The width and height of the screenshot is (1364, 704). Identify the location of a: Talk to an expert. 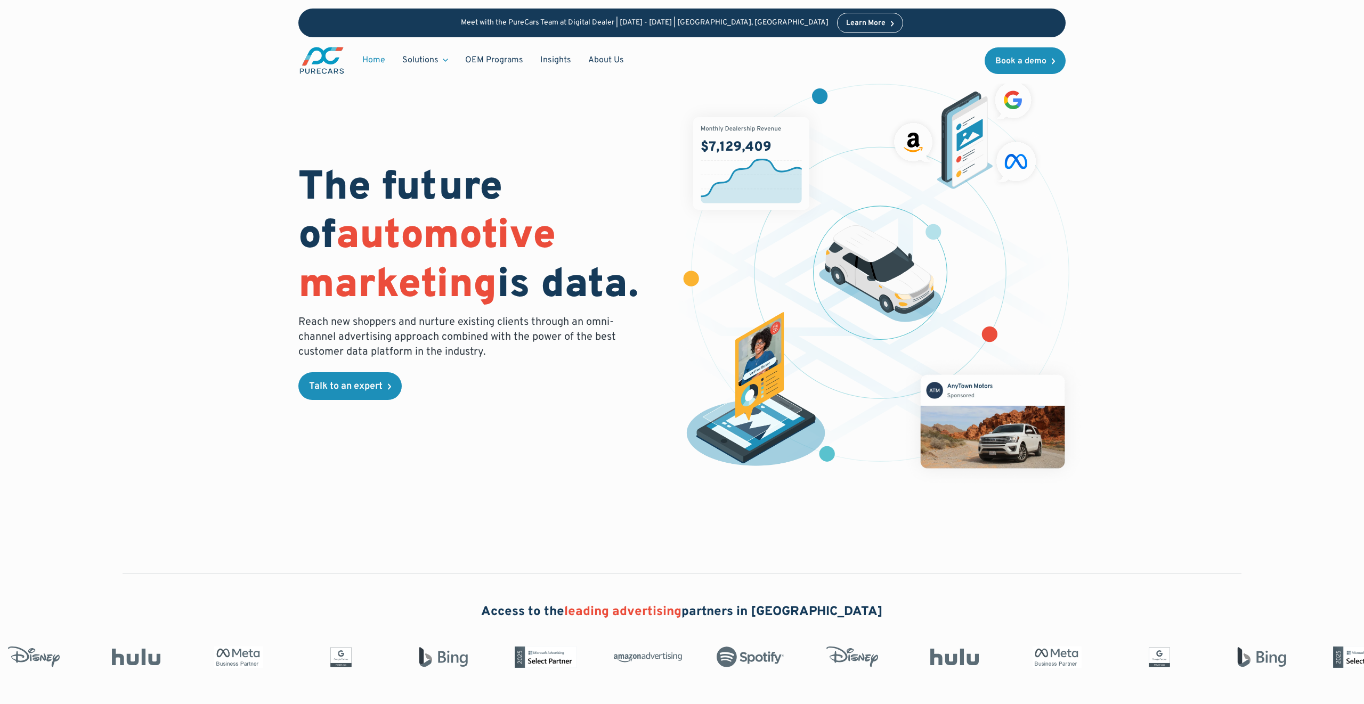
(350, 386).